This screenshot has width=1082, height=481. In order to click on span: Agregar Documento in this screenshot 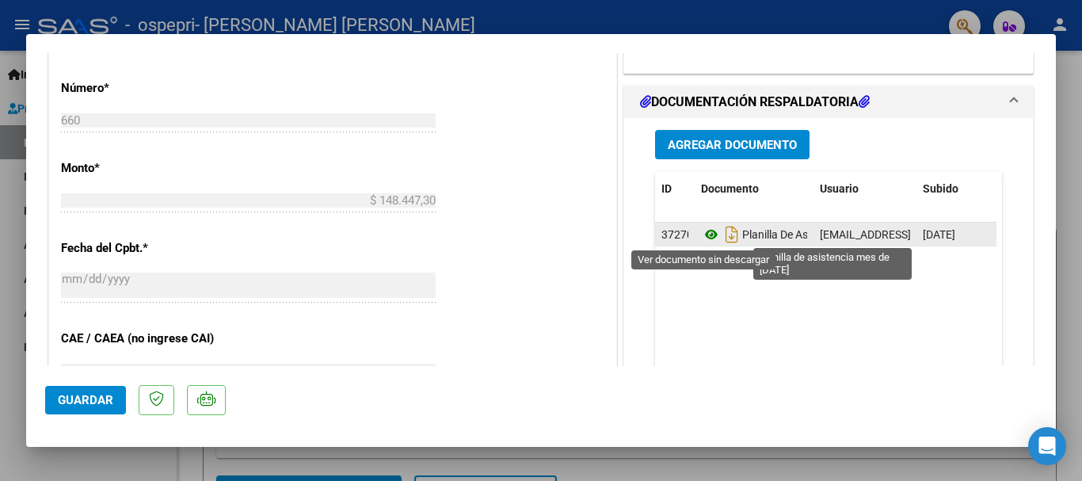, I will do `click(732, 145)`.